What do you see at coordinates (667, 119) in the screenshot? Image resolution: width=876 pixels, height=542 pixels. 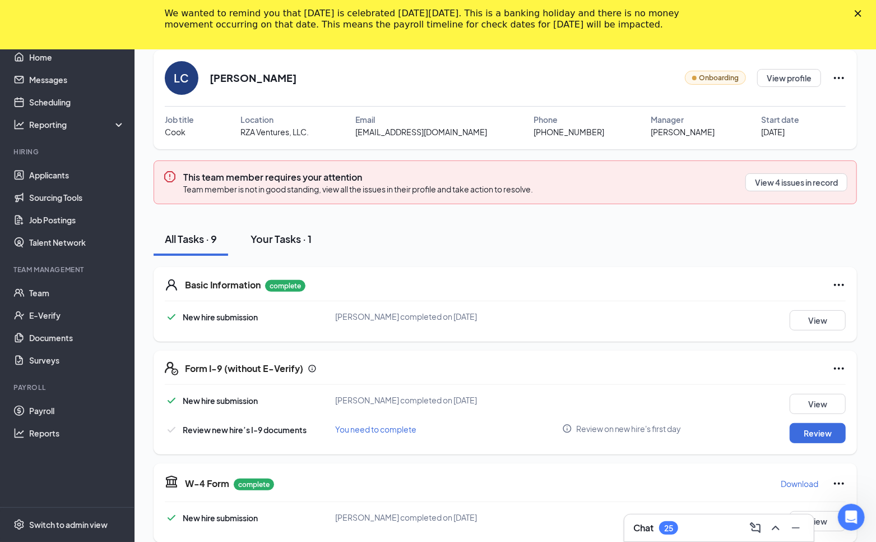 I see `span: Manager` at bounding box center [667, 119].